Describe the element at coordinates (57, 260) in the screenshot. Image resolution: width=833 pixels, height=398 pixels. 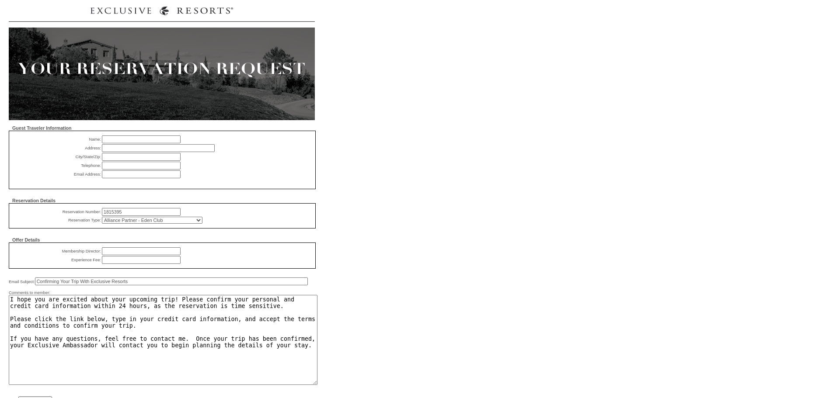
I see `td: Experience Fee:` at that location.